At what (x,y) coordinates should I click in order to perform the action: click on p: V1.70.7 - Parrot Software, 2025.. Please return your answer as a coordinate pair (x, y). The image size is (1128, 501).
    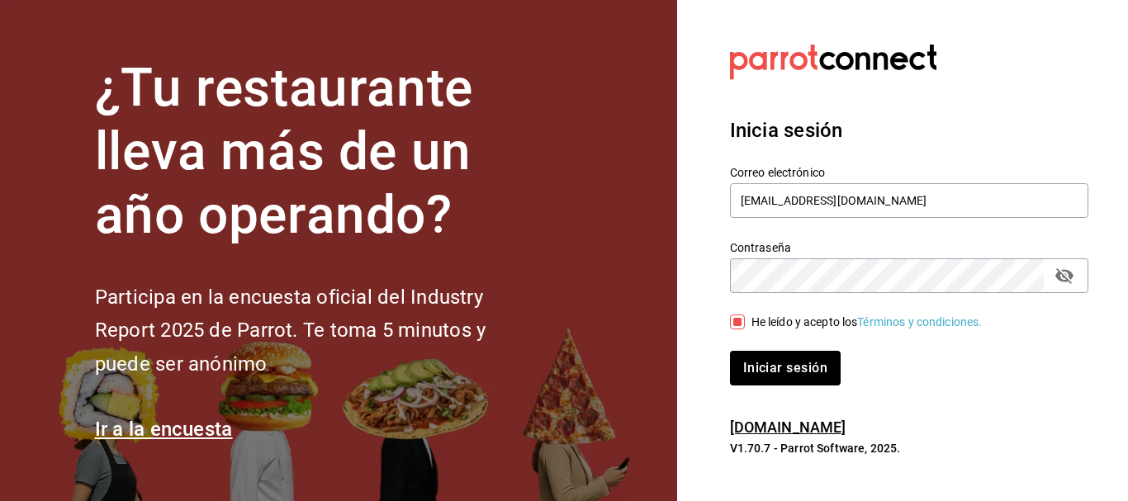
    Looking at the image, I should click on (909, 448).